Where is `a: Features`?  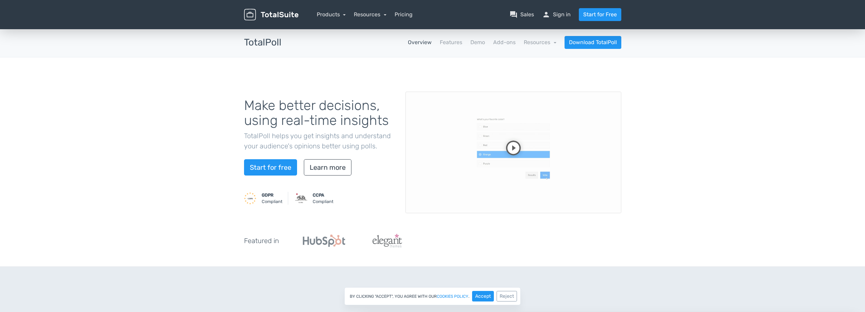 a: Features is located at coordinates (451, 43).